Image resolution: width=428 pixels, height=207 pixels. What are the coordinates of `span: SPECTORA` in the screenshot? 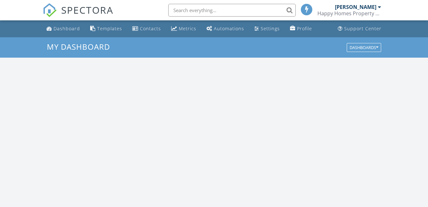 It's located at (87, 10).